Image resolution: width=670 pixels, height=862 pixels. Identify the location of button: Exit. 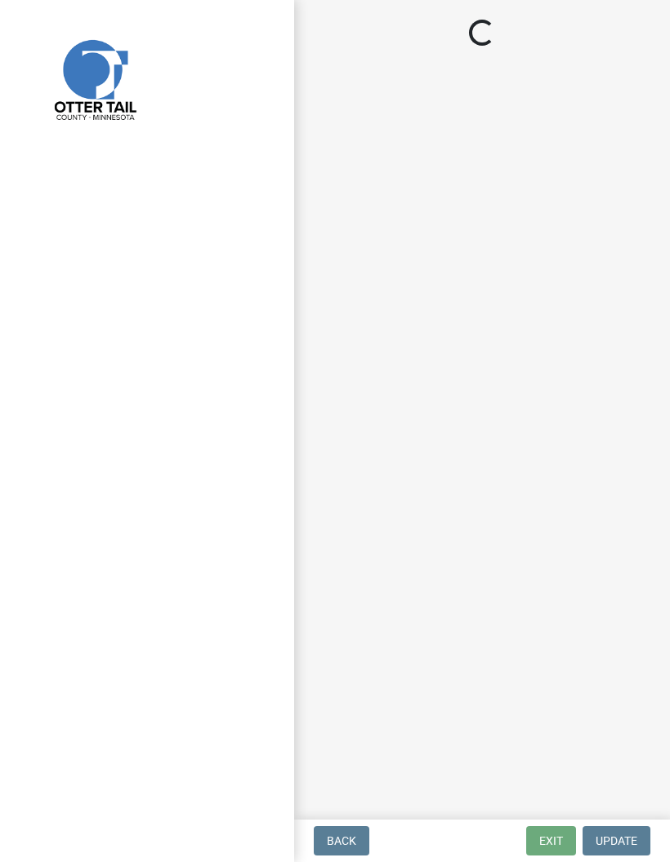
(550, 841).